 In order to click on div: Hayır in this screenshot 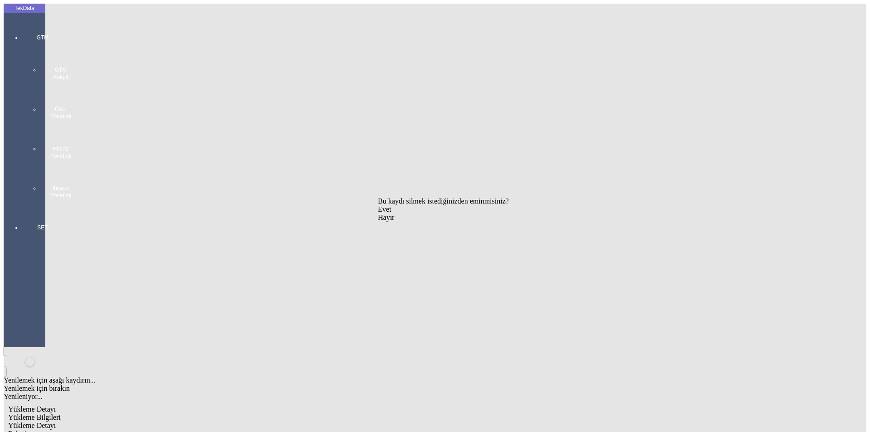, I will do `click(443, 218)`.